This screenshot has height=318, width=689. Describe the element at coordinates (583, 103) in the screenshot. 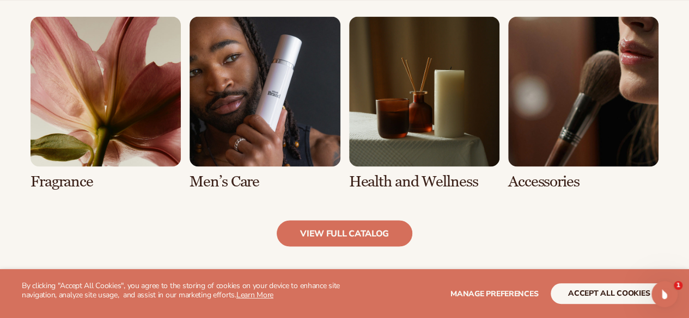

I see `div: 8 / 8` at that location.